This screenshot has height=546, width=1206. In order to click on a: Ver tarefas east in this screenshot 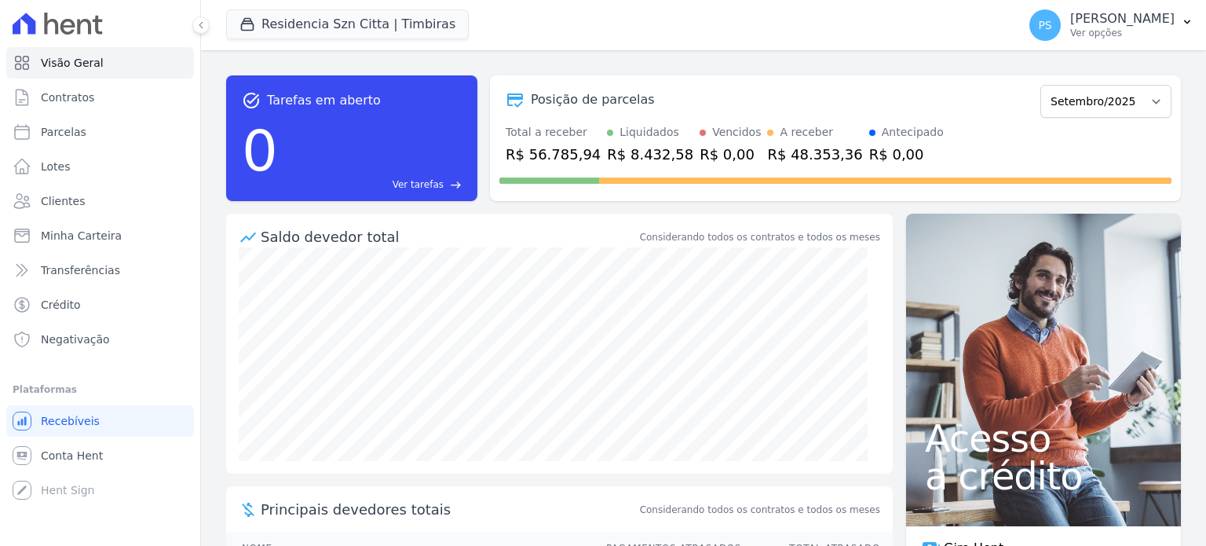, I will do `click(373, 185)`.